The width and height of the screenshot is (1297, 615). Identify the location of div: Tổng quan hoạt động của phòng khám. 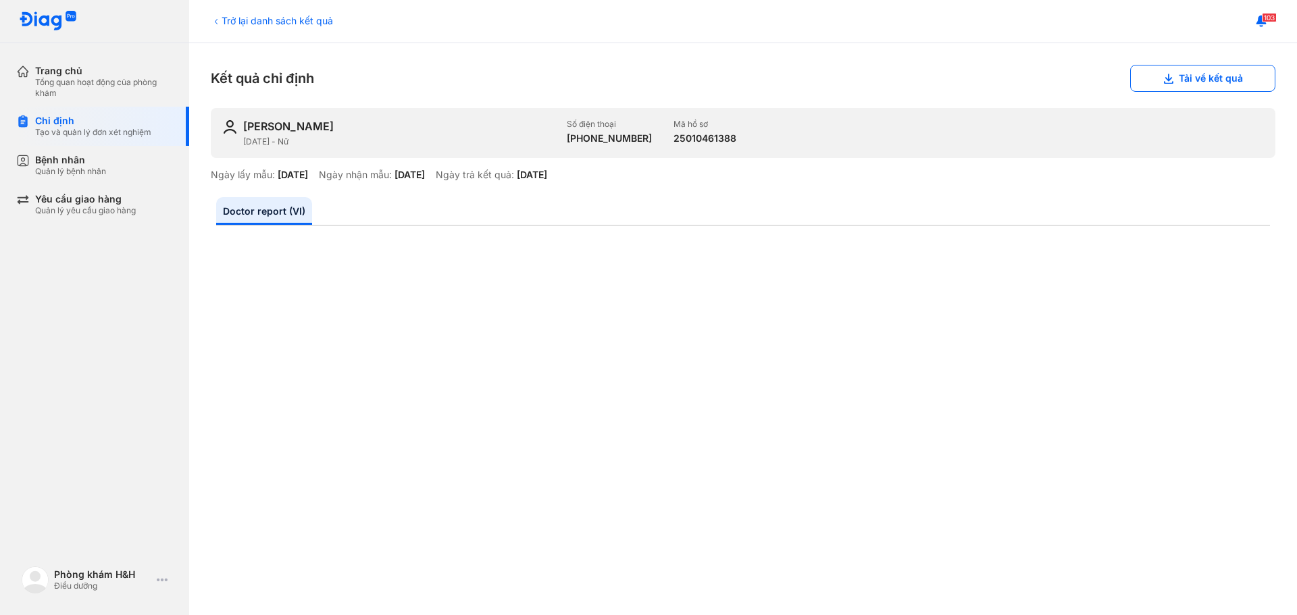
(104, 88).